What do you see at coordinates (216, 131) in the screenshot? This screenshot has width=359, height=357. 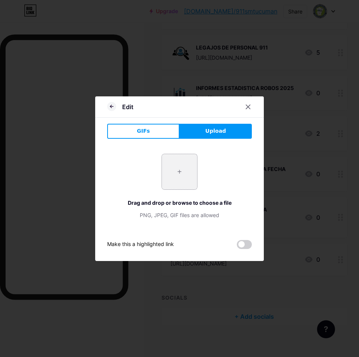 I see `button: Upload` at bounding box center [216, 131].